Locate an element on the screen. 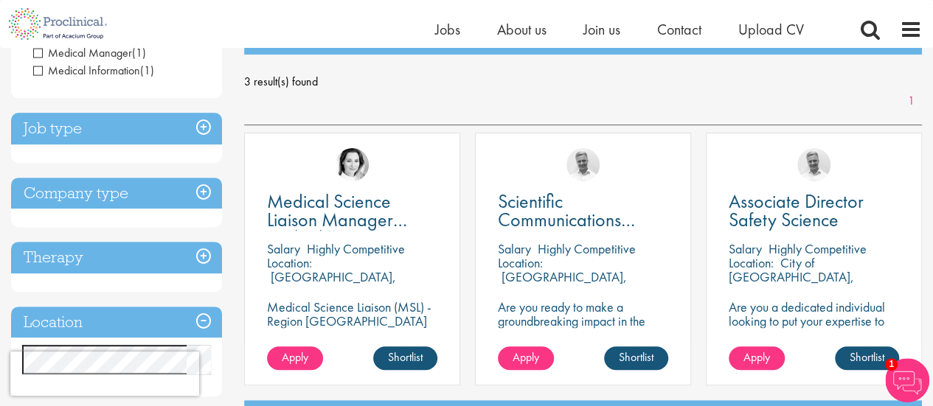 Image resolution: width=933 pixels, height=406 pixels. img: Chatbot is located at coordinates (907, 380).